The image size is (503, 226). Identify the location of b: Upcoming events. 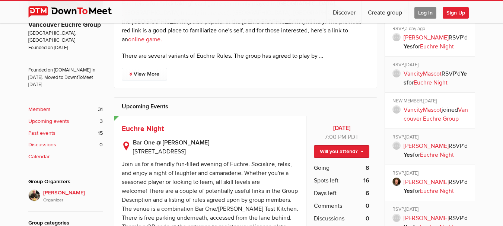
(49, 121).